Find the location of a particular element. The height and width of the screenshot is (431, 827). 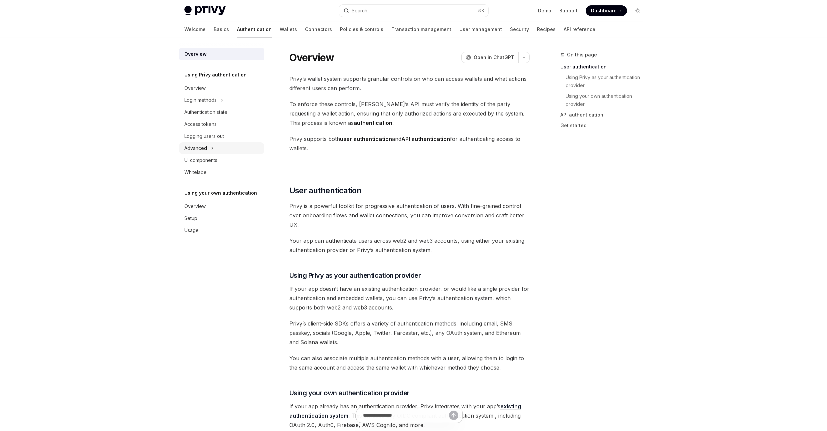

a: Authentication is located at coordinates (254, 29).